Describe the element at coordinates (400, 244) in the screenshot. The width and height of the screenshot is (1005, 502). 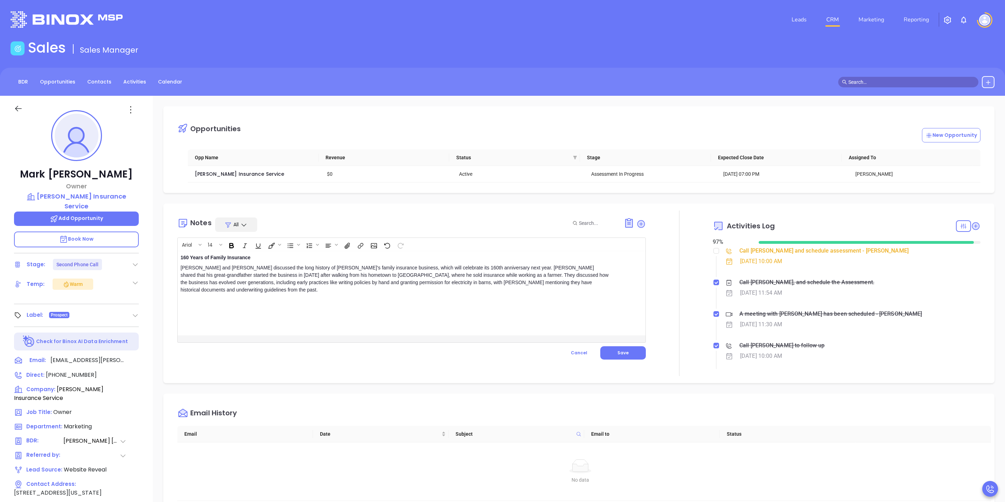
I see `span: Redo` at that location.